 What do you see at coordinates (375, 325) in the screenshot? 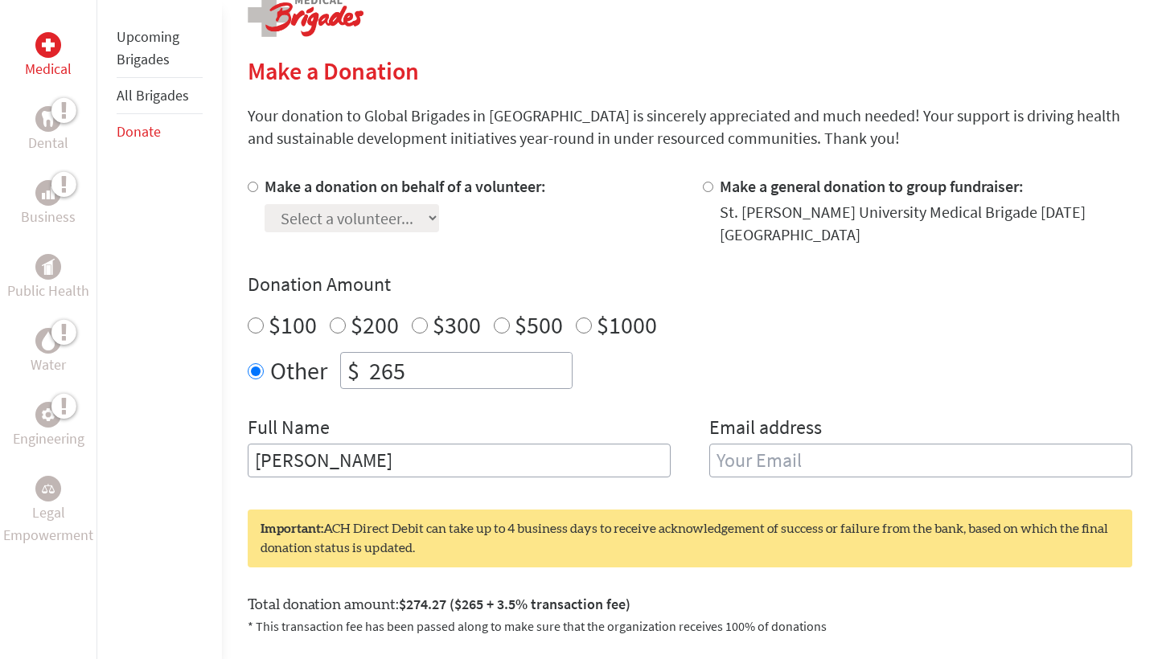
I see `label: $200` at bounding box center [375, 325].